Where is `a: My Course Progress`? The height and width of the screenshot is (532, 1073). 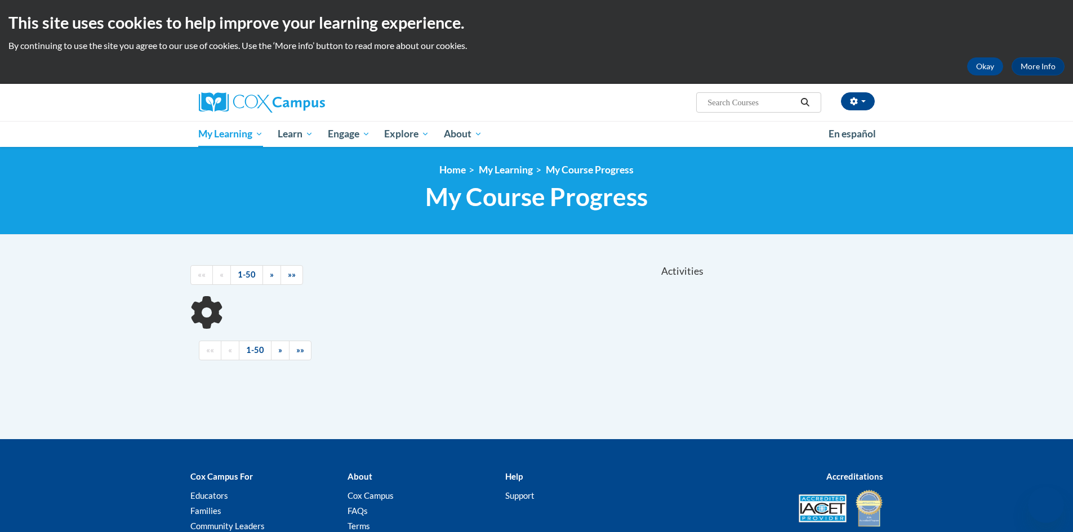
a: My Course Progress is located at coordinates (590, 170).